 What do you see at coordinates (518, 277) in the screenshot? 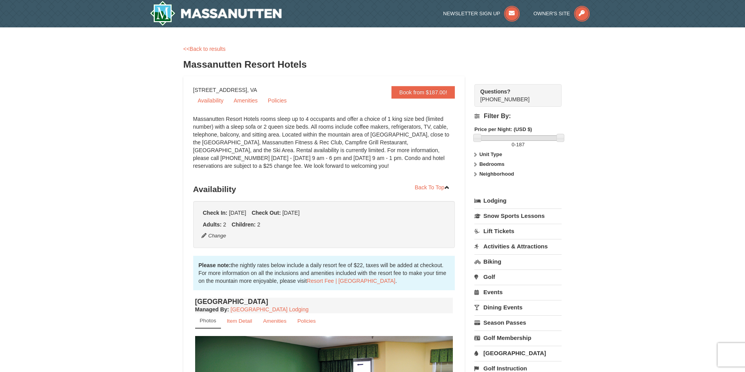
I see `a: Golf` at bounding box center [518, 277].